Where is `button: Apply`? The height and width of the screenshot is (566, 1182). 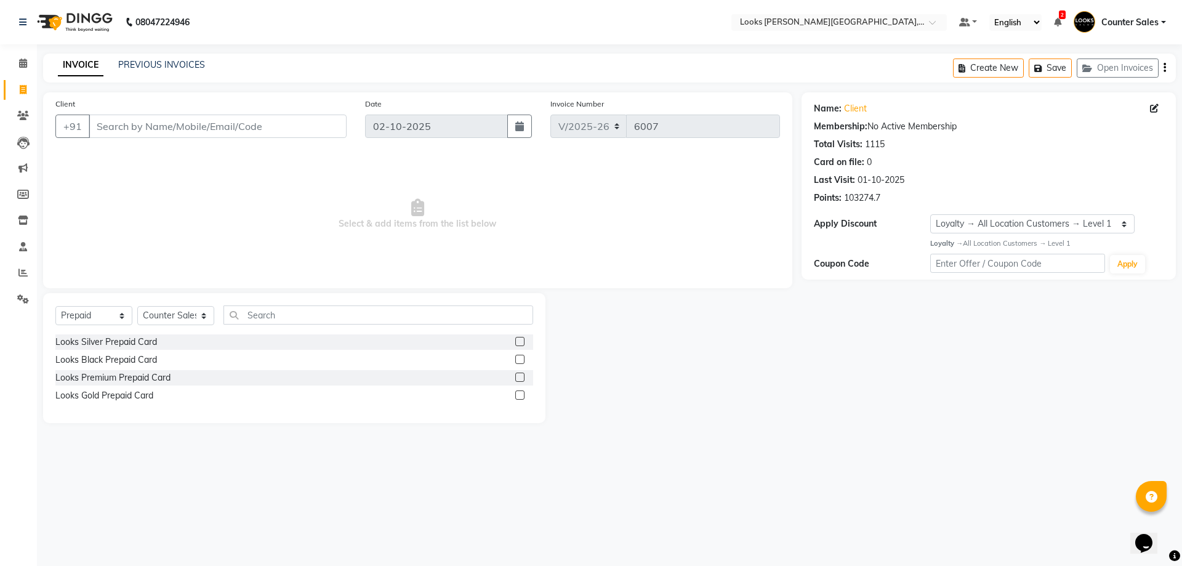
button: Apply is located at coordinates (1127, 264).